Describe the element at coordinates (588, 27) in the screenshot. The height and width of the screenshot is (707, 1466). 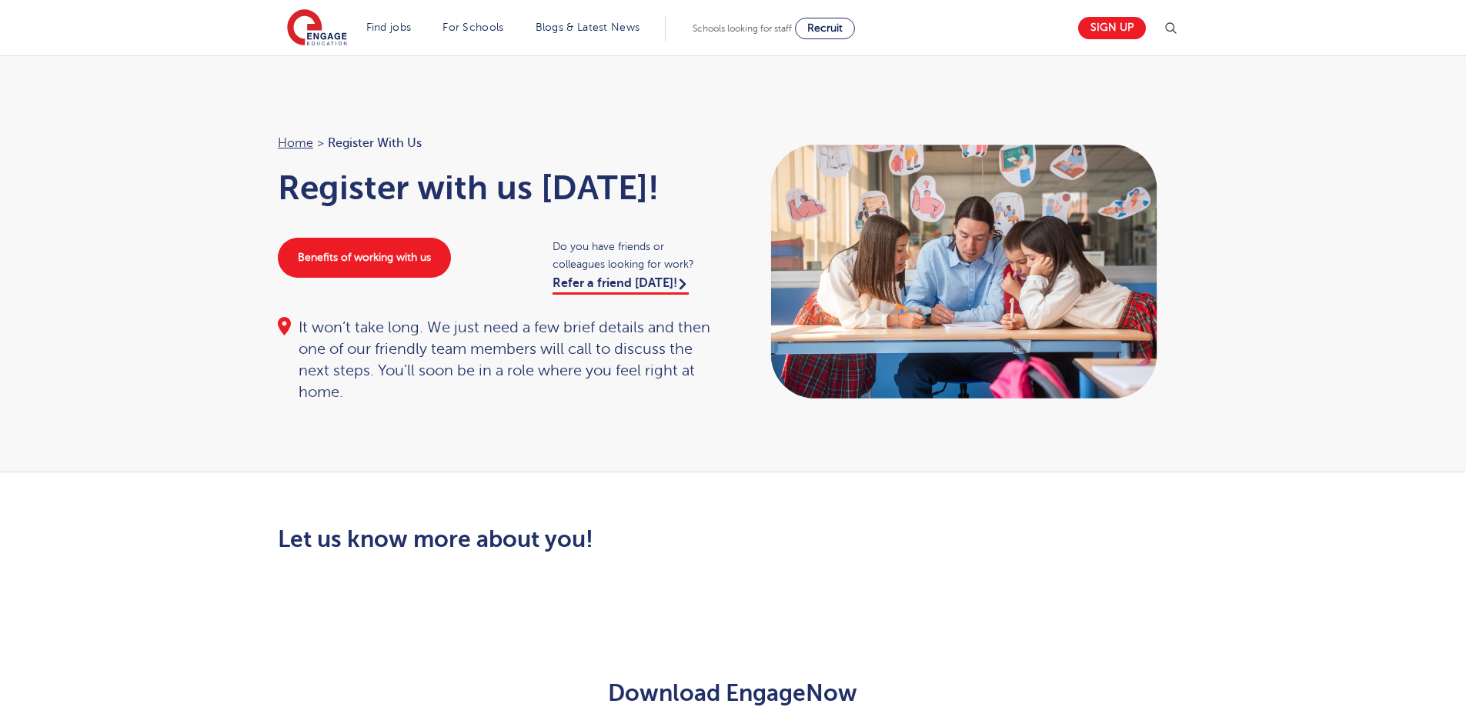
I see `a: Blogs & Latest News` at that location.